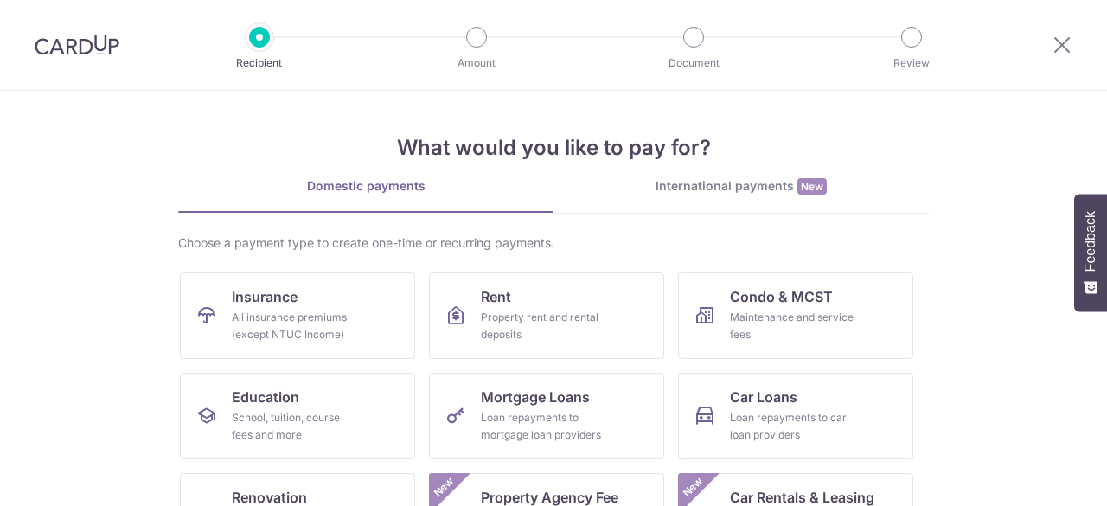  Describe the element at coordinates (294, 326) in the screenshot. I see `div: All insurance premiums (except NTUC Income)` at that location.